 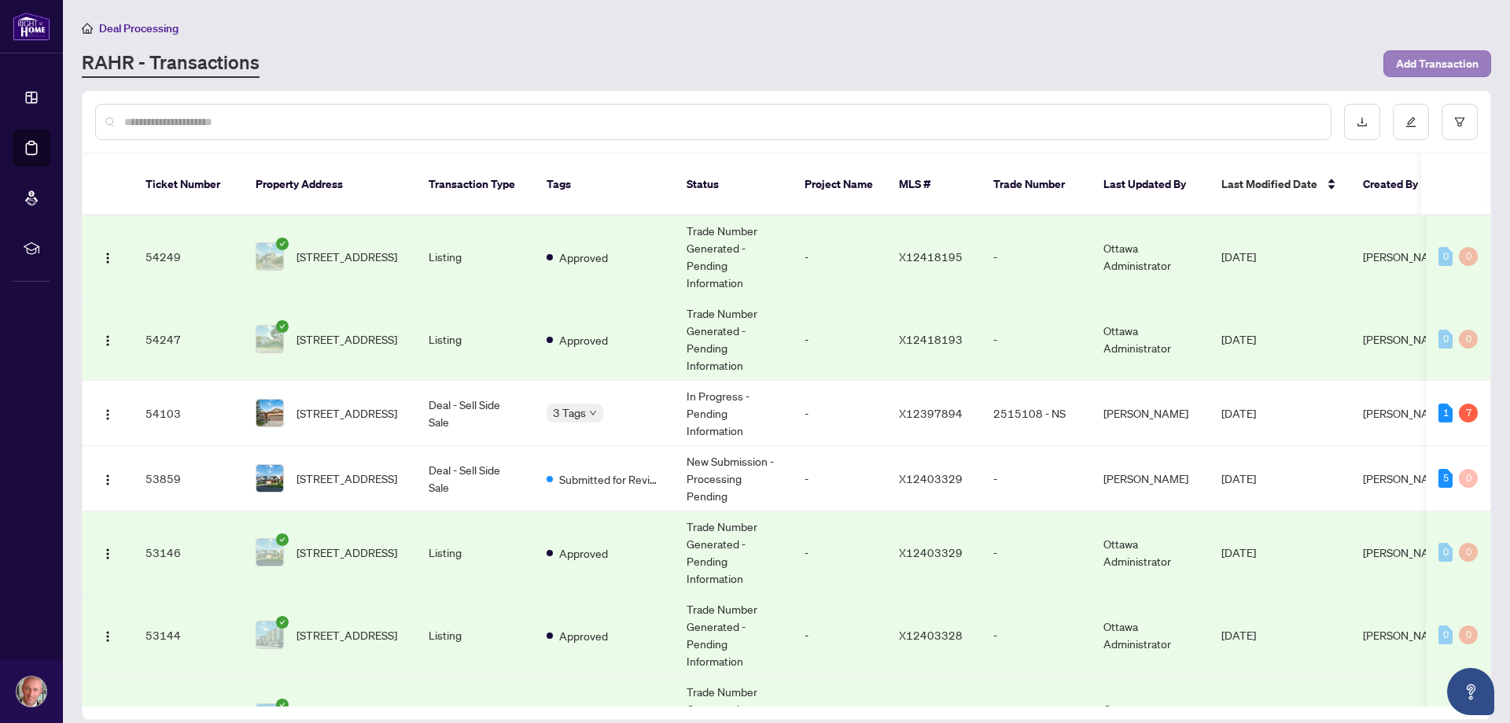 I want to click on img: logo_orange.svg, so click(x=31, y=31).